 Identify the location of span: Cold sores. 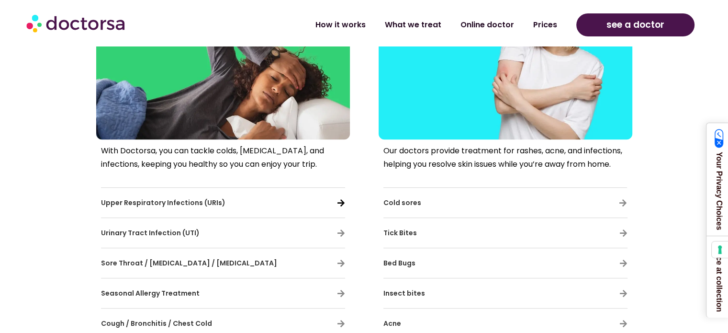
(402, 203).